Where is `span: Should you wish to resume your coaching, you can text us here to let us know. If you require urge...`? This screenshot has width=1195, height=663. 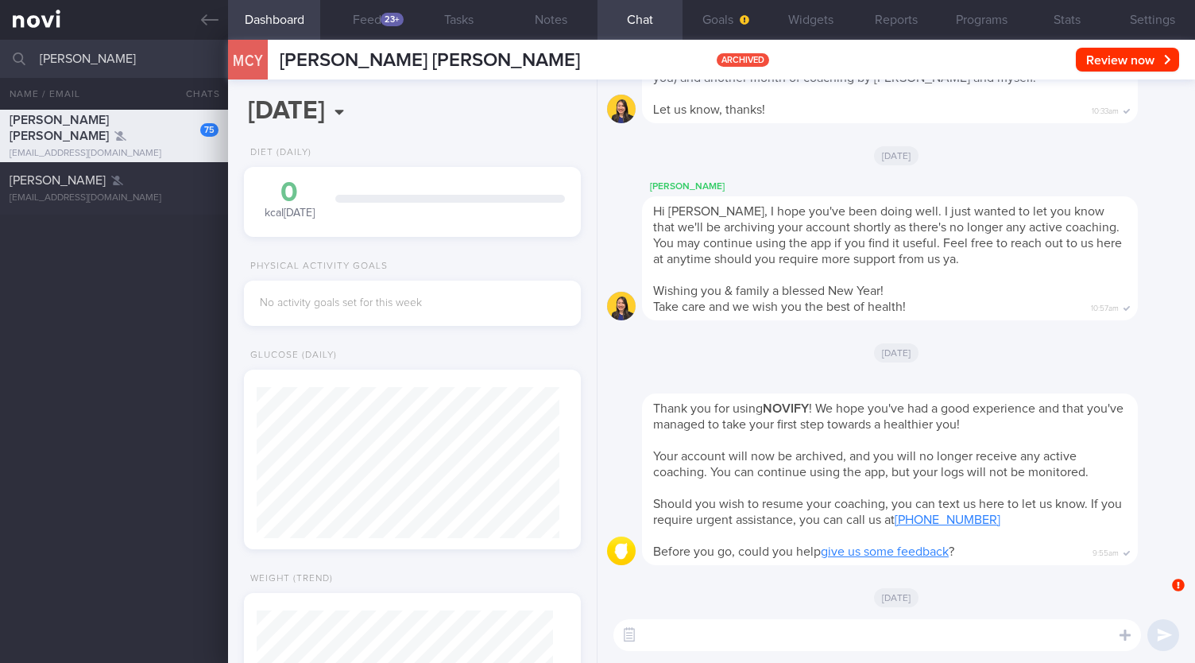 span: Should you wish to resume your coaching, you can text us here to let us know. If you require urge... is located at coordinates (887, 512).